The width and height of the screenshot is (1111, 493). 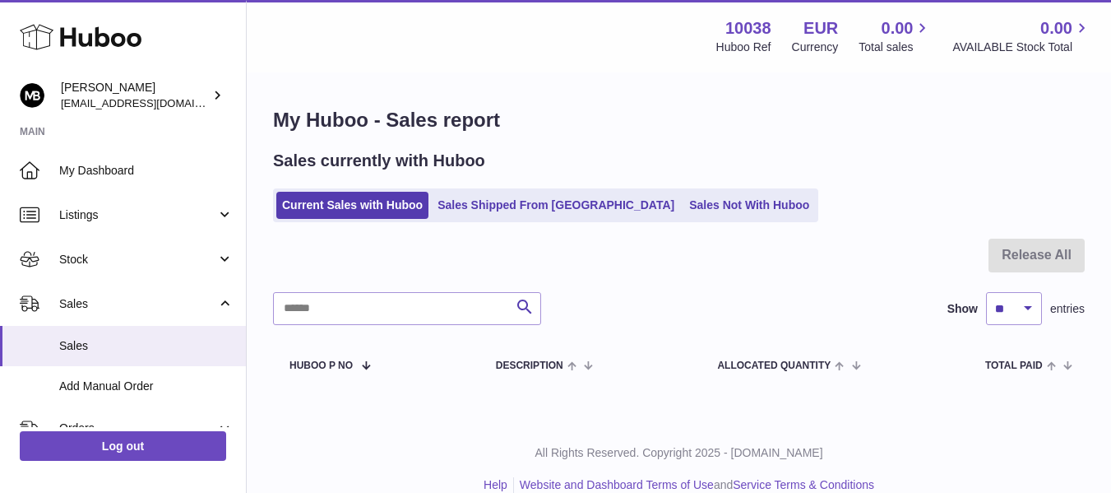 What do you see at coordinates (137, 259) in the screenshot?
I see `span: Stock` at bounding box center [137, 259].